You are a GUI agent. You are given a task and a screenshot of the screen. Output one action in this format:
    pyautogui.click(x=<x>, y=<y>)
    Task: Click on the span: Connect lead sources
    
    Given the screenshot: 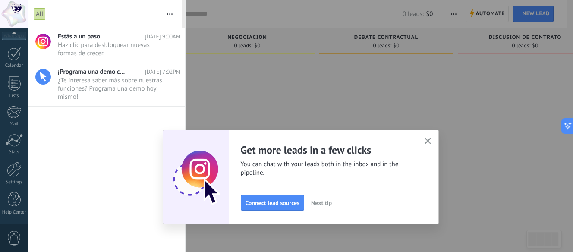 What is the action you would take?
    pyautogui.click(x=272, y=203)
    